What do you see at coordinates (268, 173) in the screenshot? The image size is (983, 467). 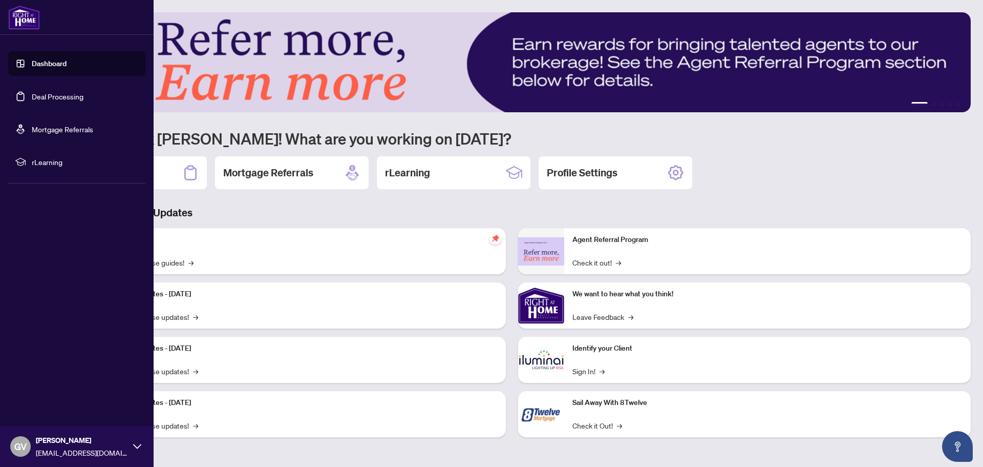 I see `h2: Mortgage Referrals` at bounding box center [268, 173].